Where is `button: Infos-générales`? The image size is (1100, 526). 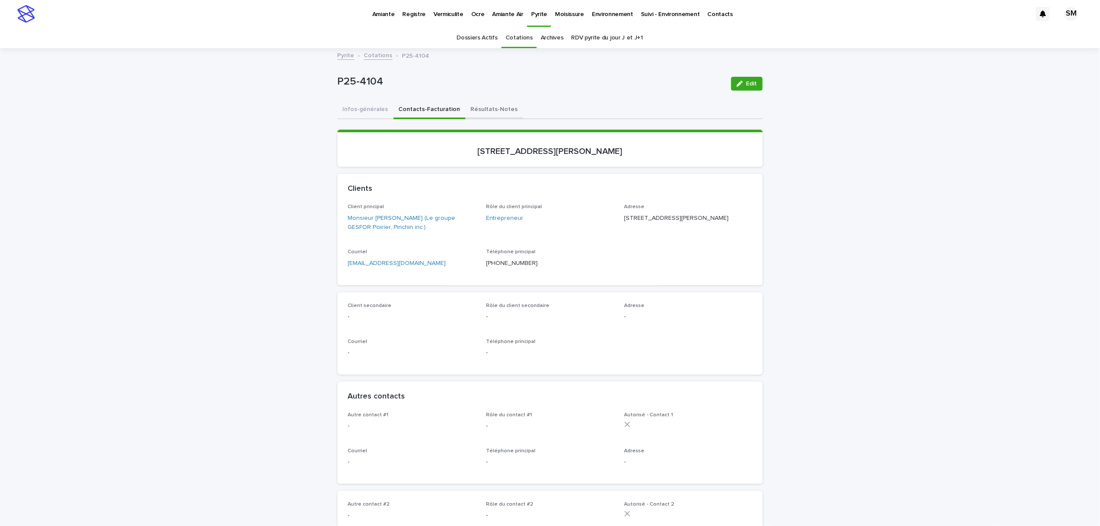 button: Infos-générales is located at coordinates (365, 110).